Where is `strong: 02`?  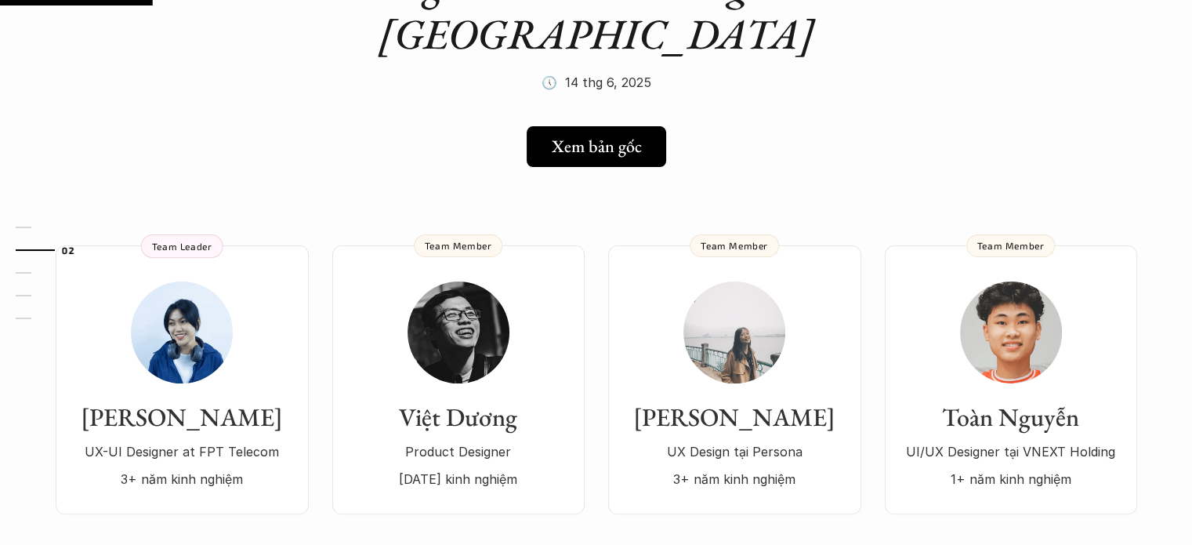
strong: 02 is located at coordinates (68, 249).